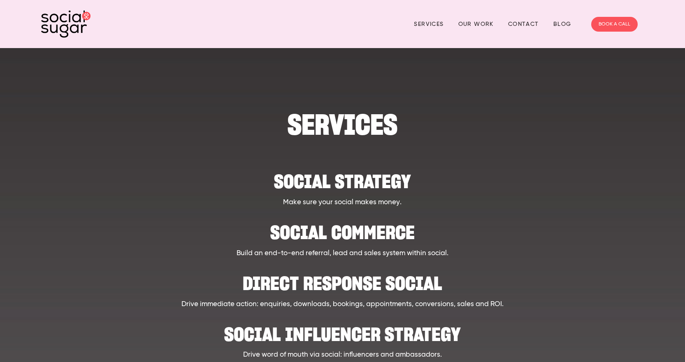 The width and height of the screenshot is (685, 362). What do you see at coordinates (342, 237) in the screenshot?
I see `a: Social Commerce Build an end-to-end referral, lead and sales system within social.` at bounding box center [342, 237].